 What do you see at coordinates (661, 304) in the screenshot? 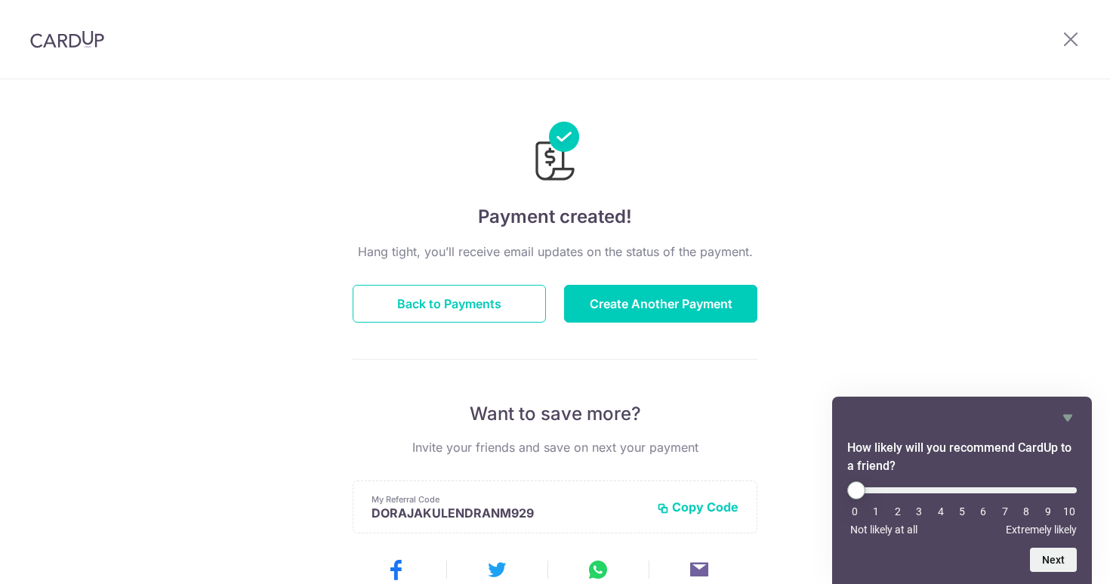
I see `button: Create Another Payment` at bounding box center [661, 304].